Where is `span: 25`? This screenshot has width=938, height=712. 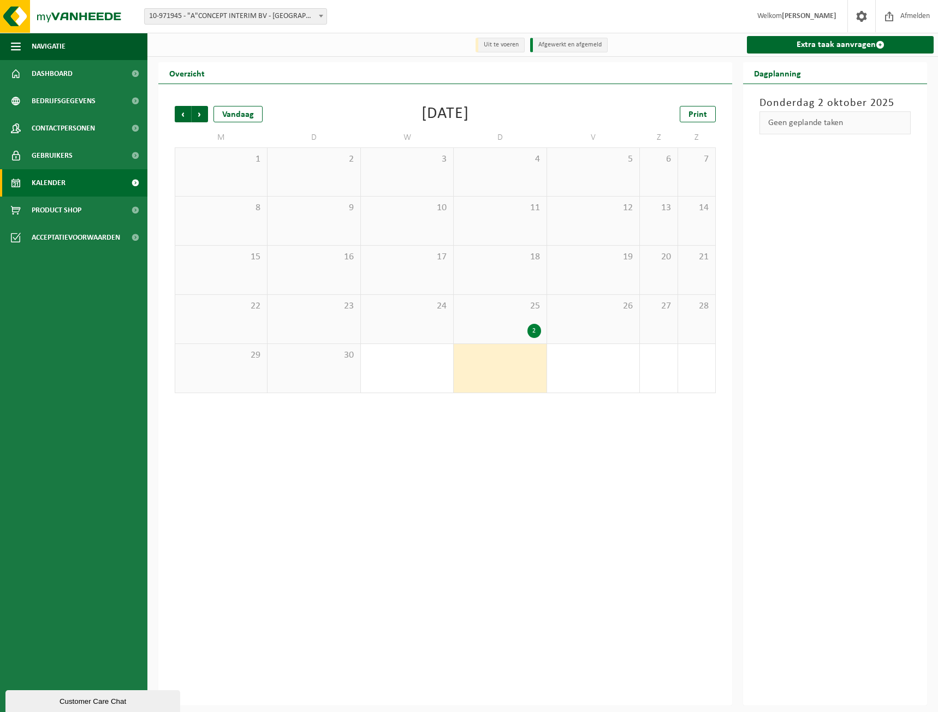
span: 25 is located at coordinates (500, 306).